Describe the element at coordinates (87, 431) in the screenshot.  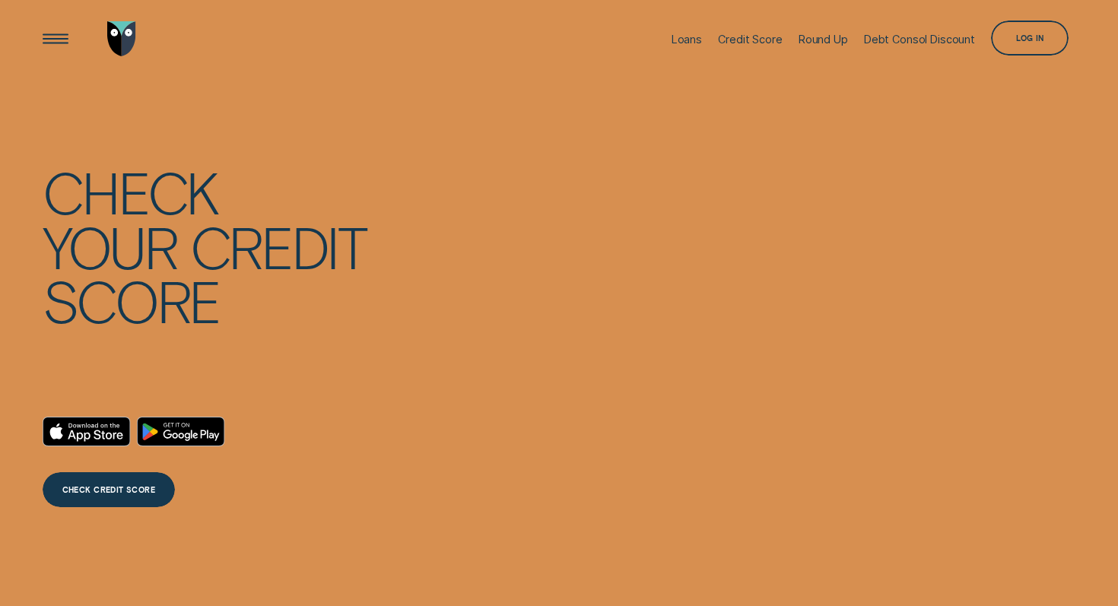
I see `a: Download on the App Store` at that location.